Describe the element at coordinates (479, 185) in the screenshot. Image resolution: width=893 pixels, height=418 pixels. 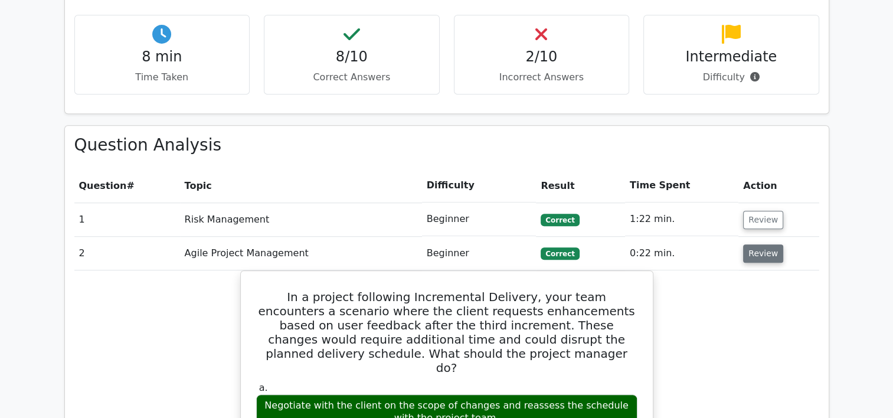
I see `th: Difficulty` at that location.